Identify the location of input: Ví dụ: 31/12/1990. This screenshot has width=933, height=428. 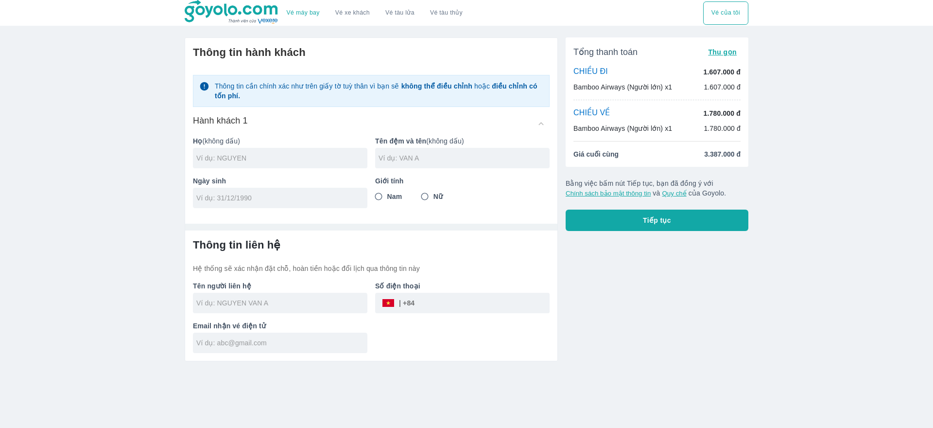
(277, 198).